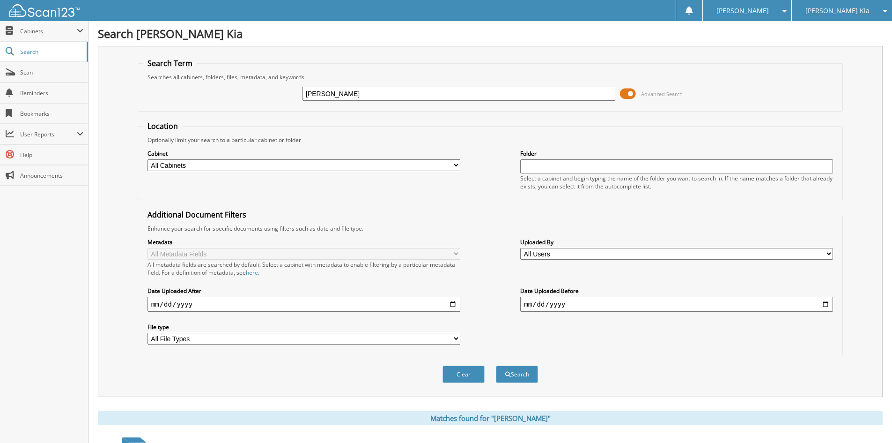 The height and width of the screenshot is (443, 892). Describe the element at coordinates (490, 140) in the screenshot. I see `div: Optionally limit your search to a particular cabinet or folder` at that location.